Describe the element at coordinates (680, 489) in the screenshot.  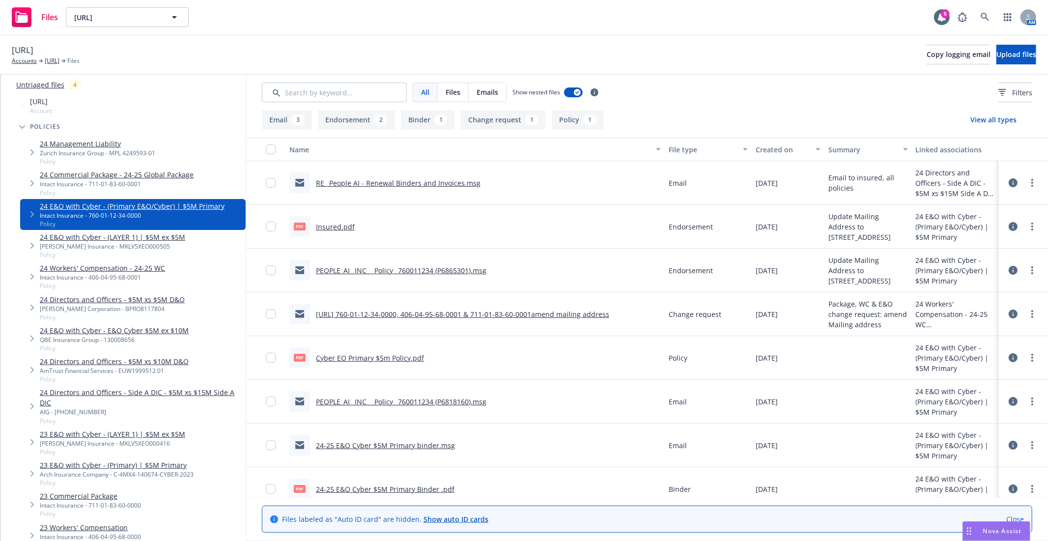
I see `span: Binder` at that location.